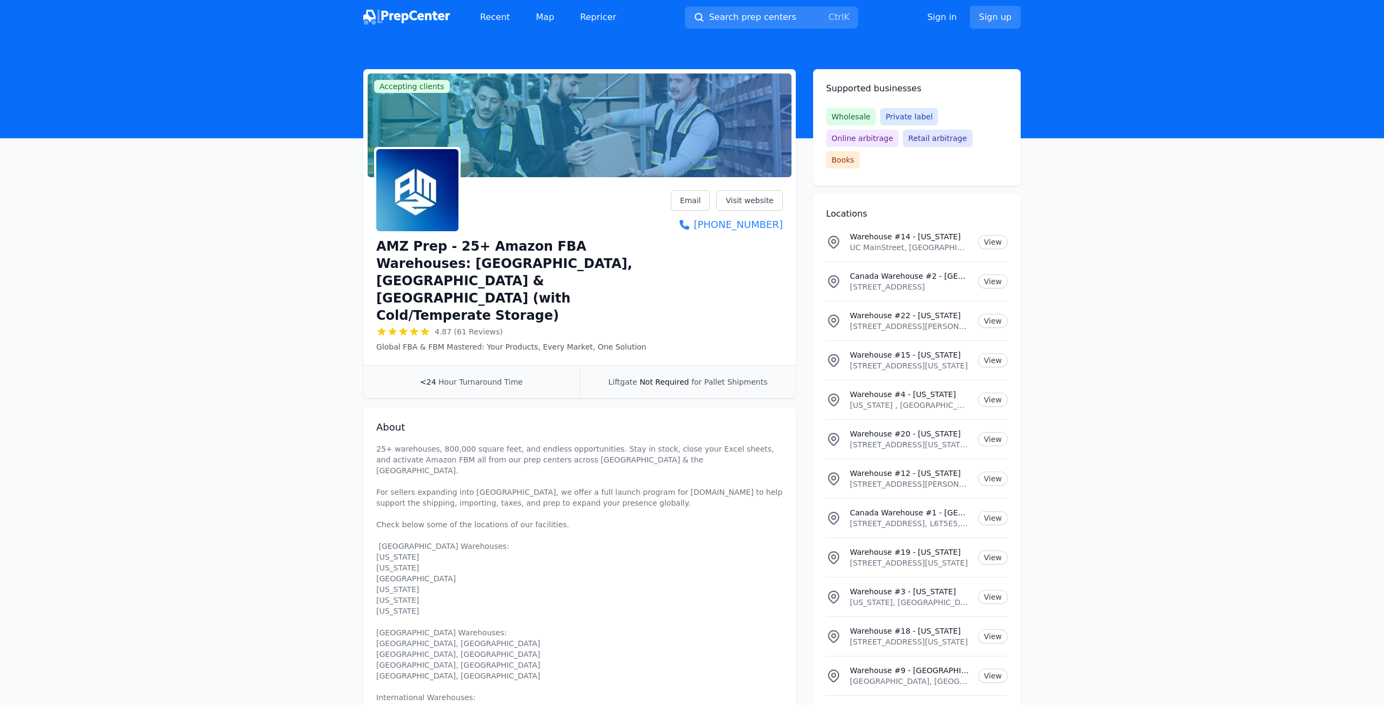 The image size is (1384, 705). Describe the element at coordinates (749, 201) in the screenshot. I see `a: Visit website` at that location.